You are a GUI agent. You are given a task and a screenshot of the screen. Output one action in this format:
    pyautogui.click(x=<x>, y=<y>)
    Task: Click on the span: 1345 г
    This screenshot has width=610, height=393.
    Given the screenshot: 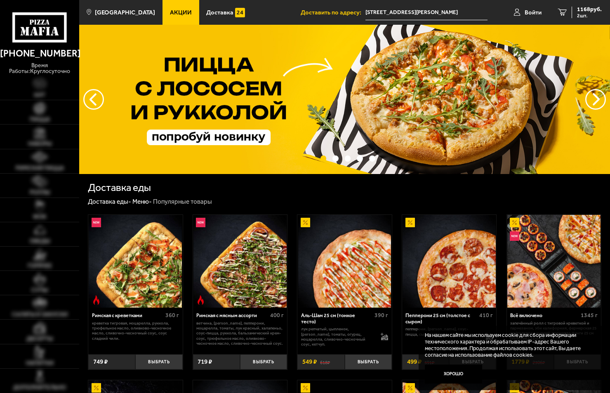 What is the action you would take?
    pyautogui.click(x=589, y=315)
    